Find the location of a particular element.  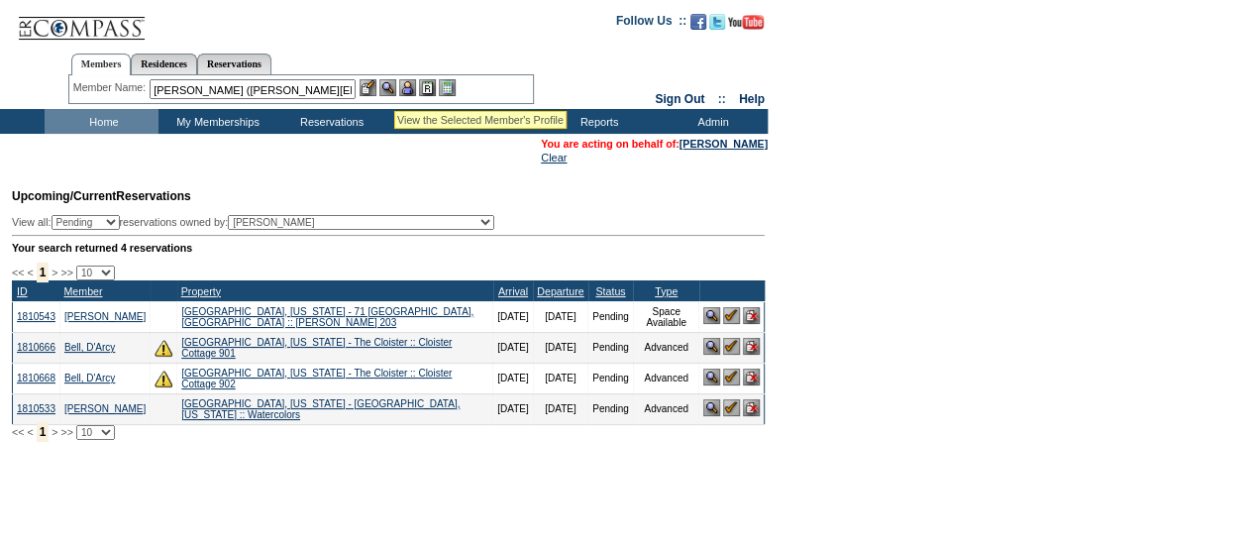

a: Residences is located at coordinates (163, 63).